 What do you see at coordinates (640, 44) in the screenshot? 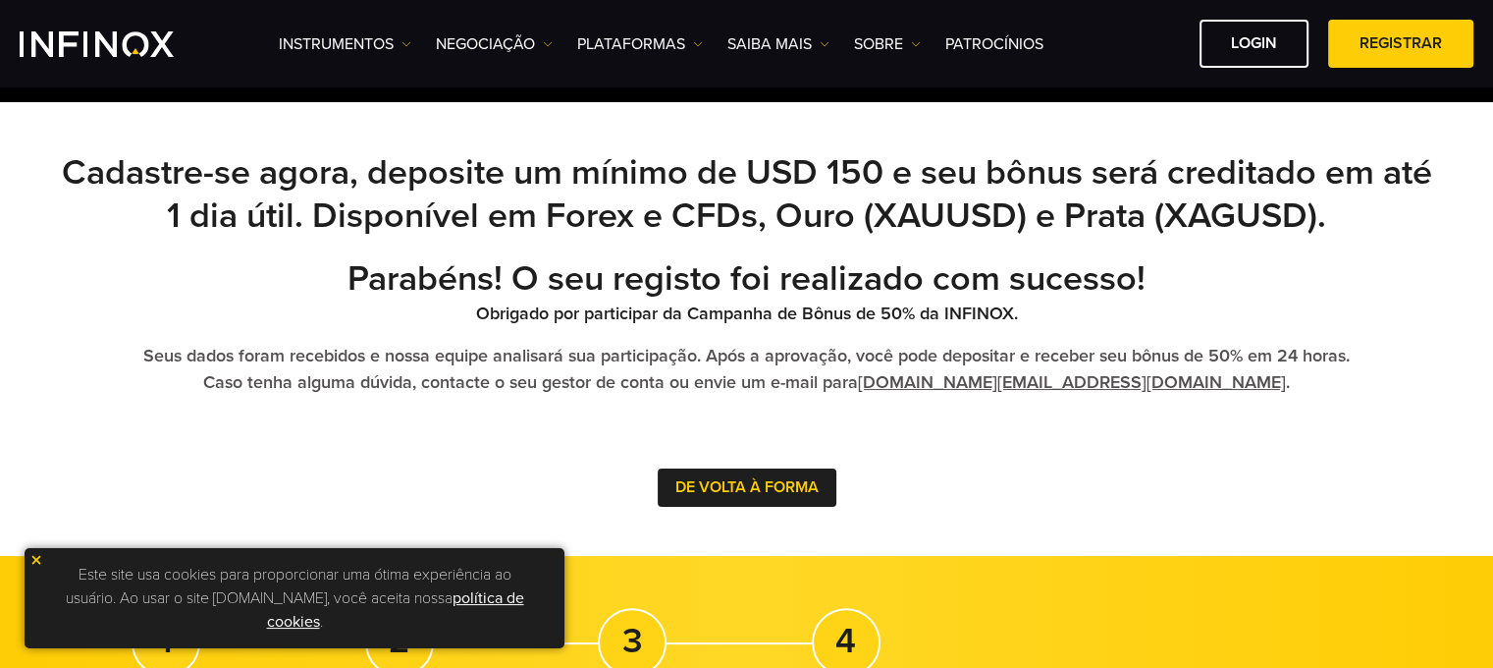
I see `a: PLATAFORMAS` at bounding box center [640, 44].